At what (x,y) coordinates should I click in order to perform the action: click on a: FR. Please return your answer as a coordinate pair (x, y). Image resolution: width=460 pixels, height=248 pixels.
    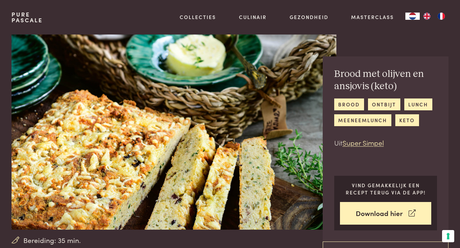
    Looking at the image, I should click on (441, 16).